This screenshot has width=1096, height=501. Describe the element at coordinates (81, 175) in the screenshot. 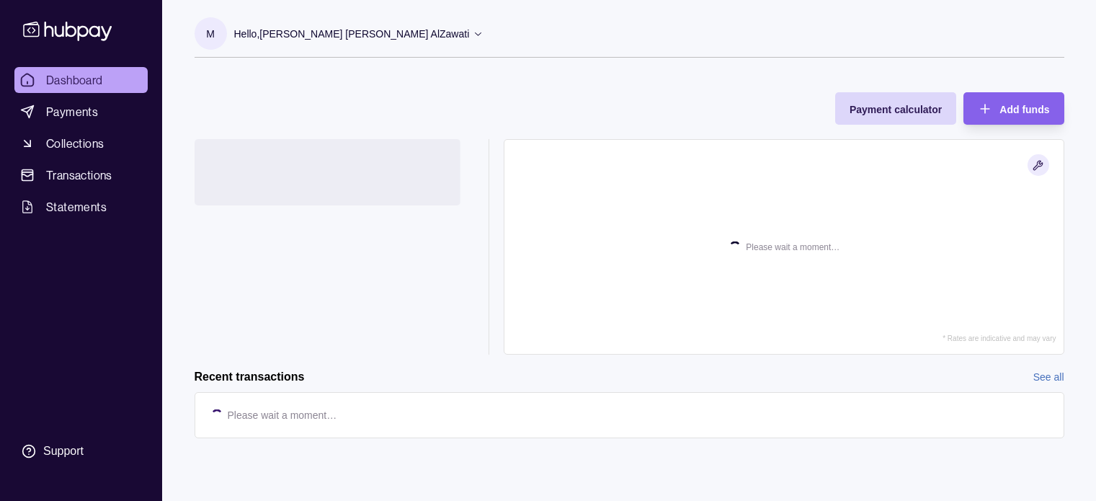

I see `a: Transactions` at that location.